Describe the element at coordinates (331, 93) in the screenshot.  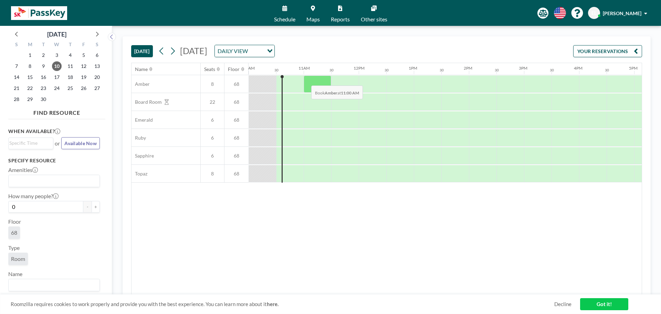
I see `b: Amber` at that location.